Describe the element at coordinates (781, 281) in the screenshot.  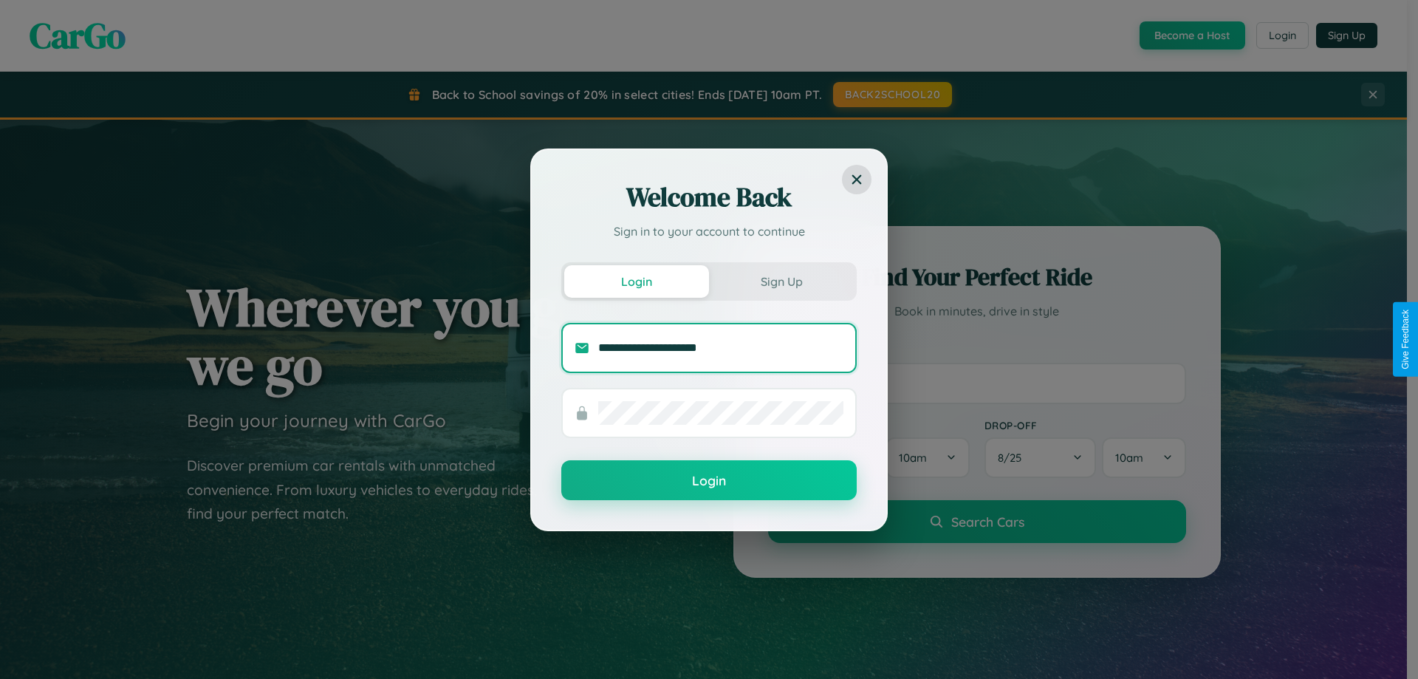
I see `button: Sign Up` at that location.